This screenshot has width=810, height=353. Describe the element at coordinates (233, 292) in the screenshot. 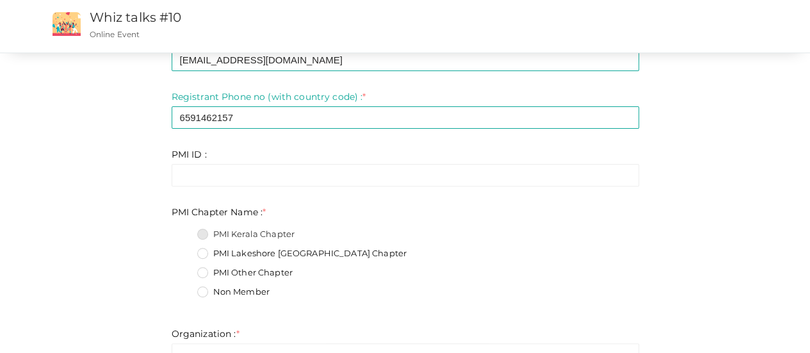

I see `label: Non Member` at that location.